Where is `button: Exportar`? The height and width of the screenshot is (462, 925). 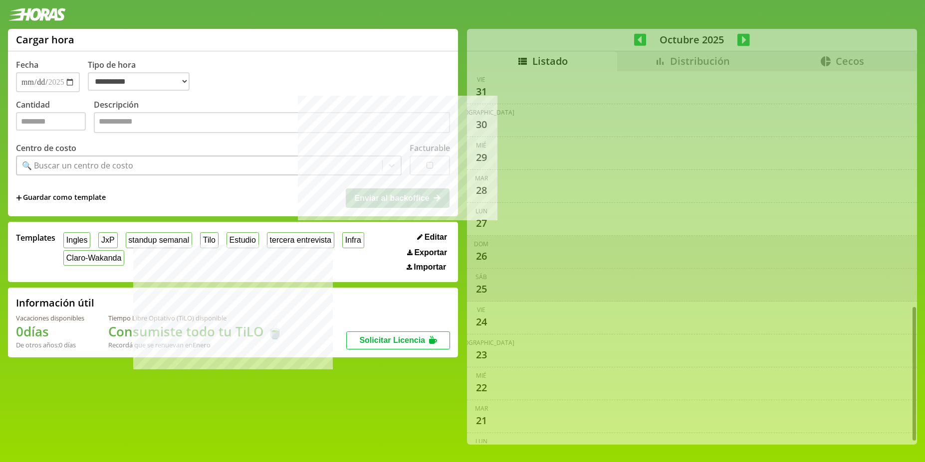 button: Exportar is located at coordinates (427, 253).